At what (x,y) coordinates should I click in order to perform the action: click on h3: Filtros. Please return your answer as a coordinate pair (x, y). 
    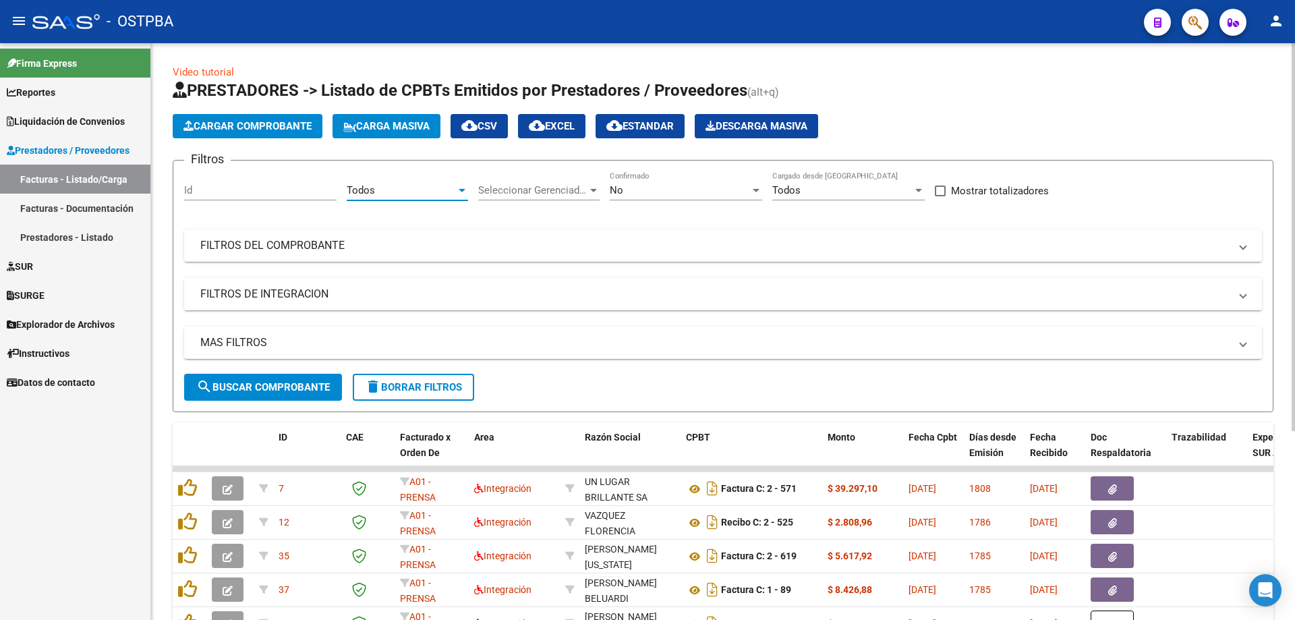
    Looking at the image, I should click on (207, 159).